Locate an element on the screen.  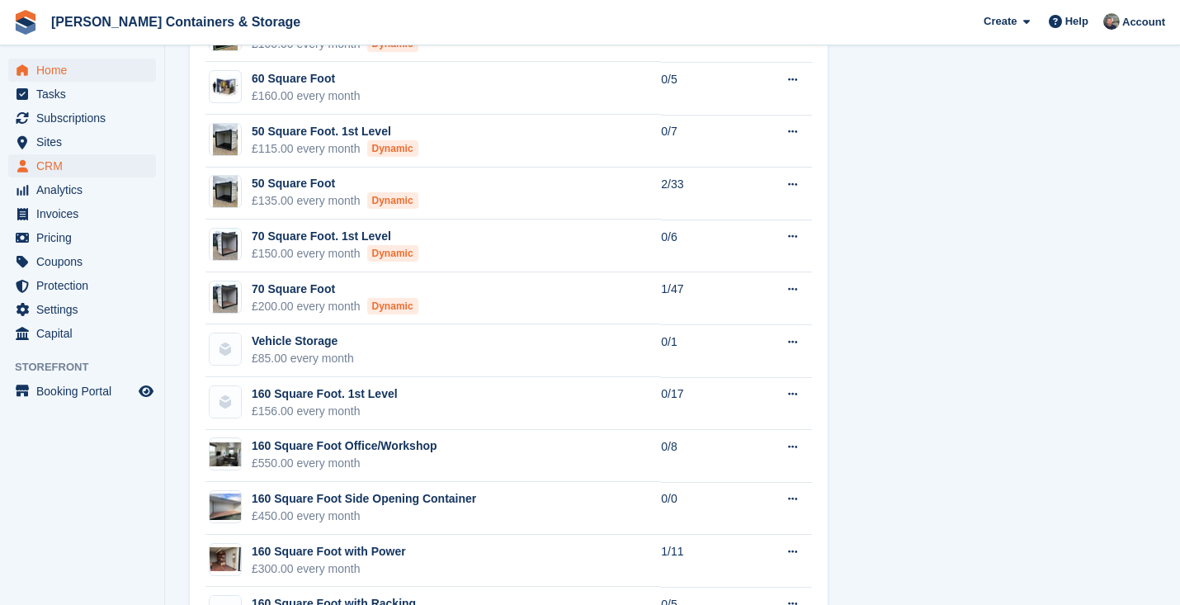
div: 160 Square Foot with Power is located at coordinates (328, 551).